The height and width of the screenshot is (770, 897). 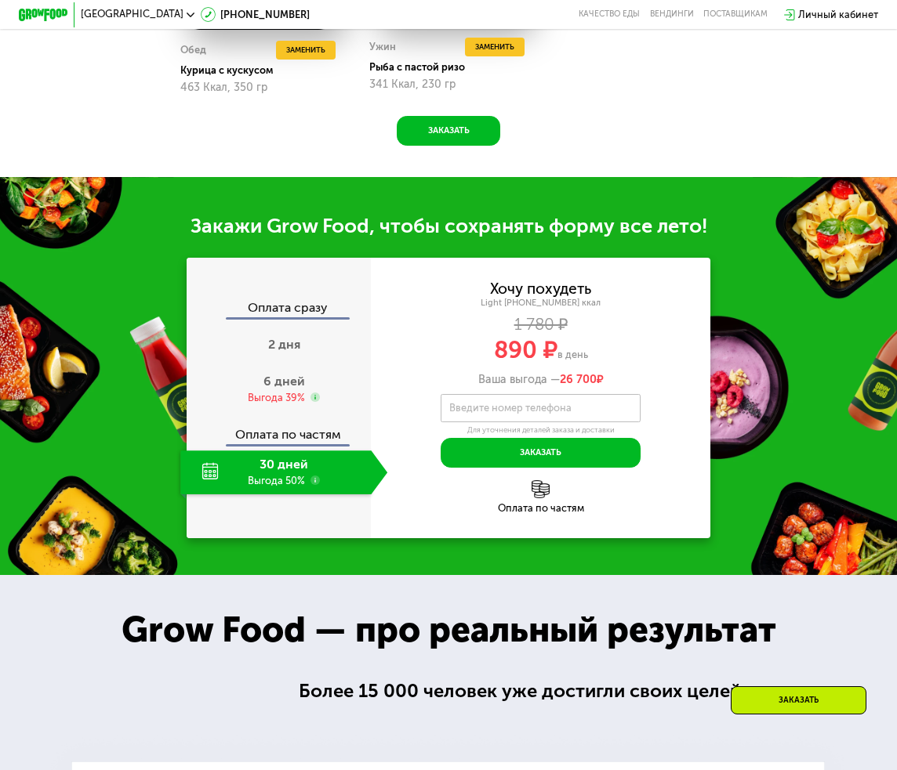 What do you see at coordinates (540, 325) in the screenshot?
I see `div: 1 780 ₽` at bounding box center [540, 325].